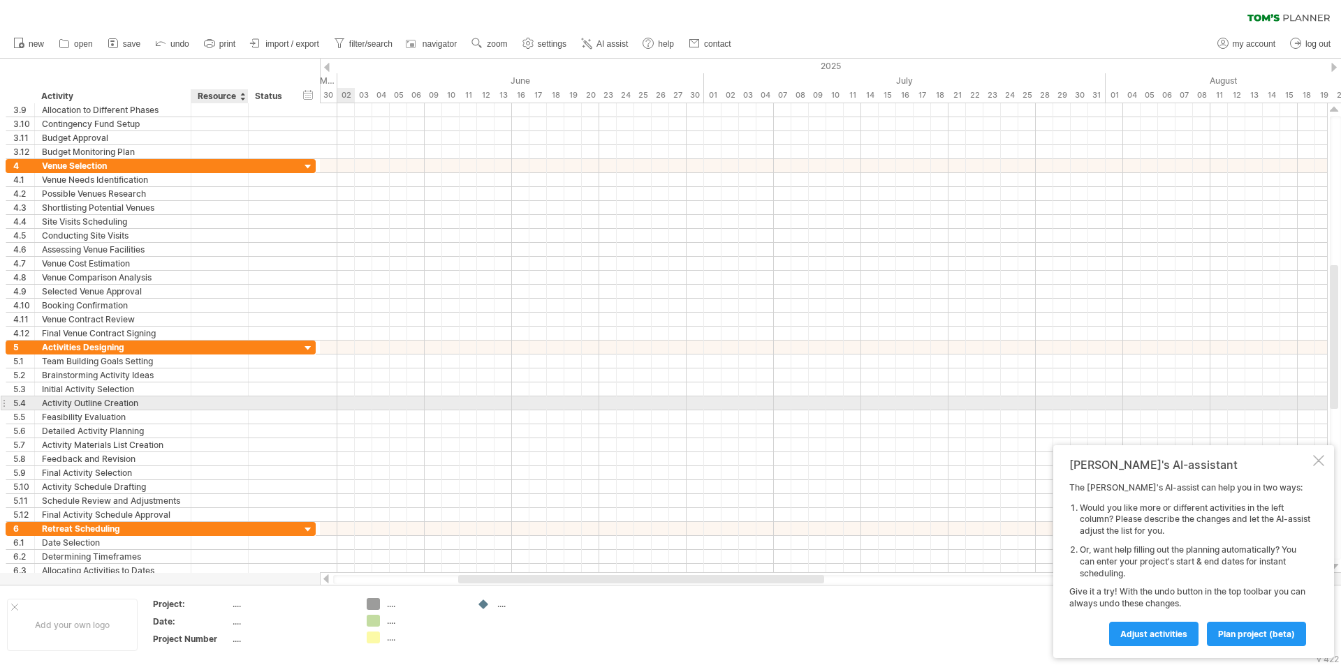 The image size is (1341, 665). What do you see at coordinates (24, 249) in the screenshot?
I see `div: 4.6` at bounding box center [24, 249].